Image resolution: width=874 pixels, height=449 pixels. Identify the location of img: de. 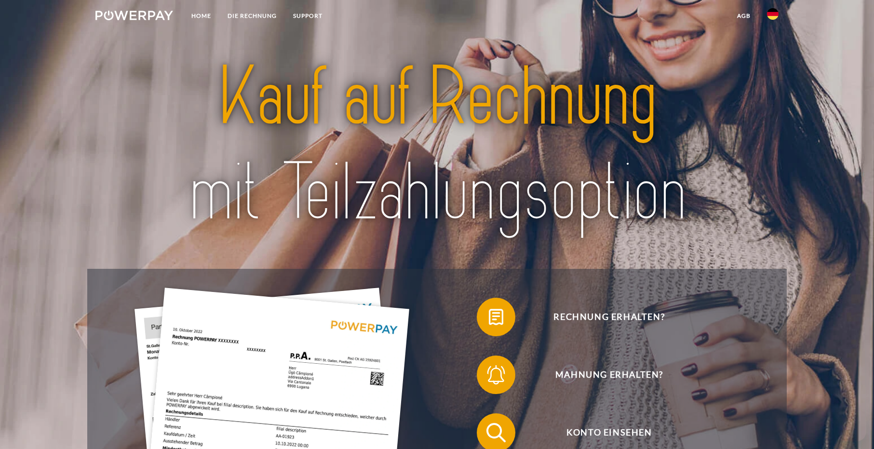
(773, 14).